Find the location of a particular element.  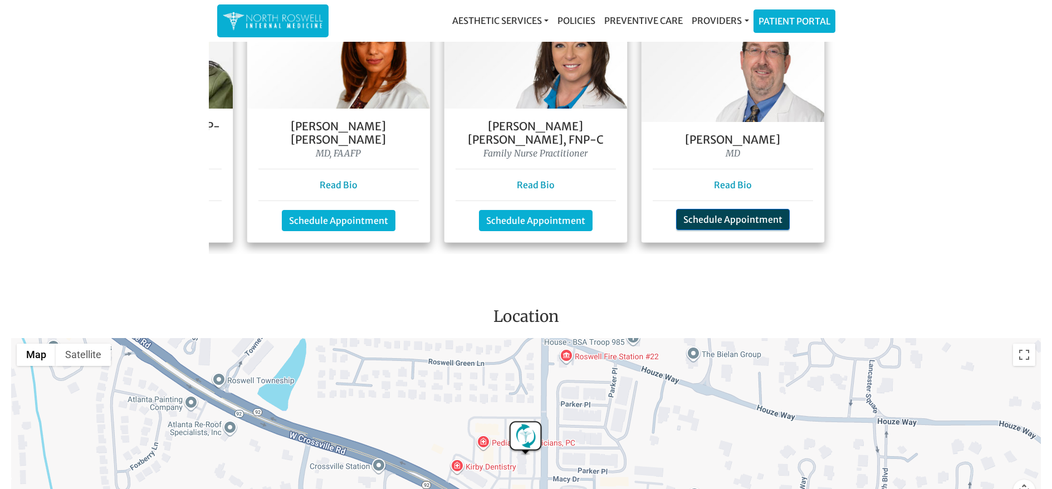

img: Dr. George Kanes is located at coordinates (733, 68).